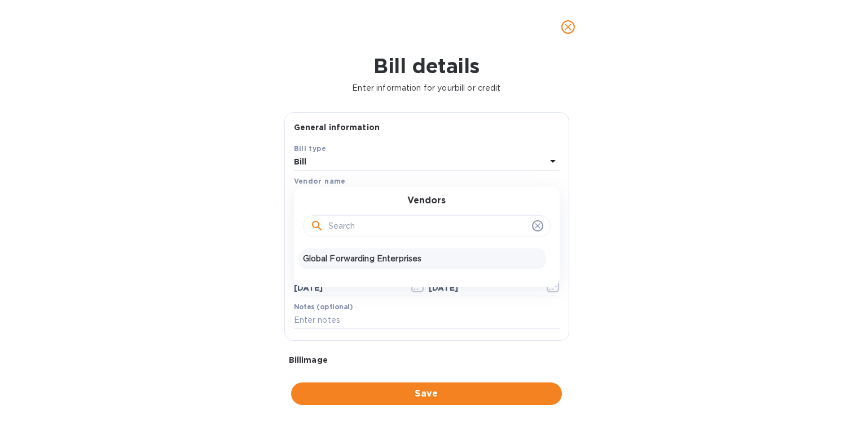  I want to click on b: Bill type, so click(310, 148).